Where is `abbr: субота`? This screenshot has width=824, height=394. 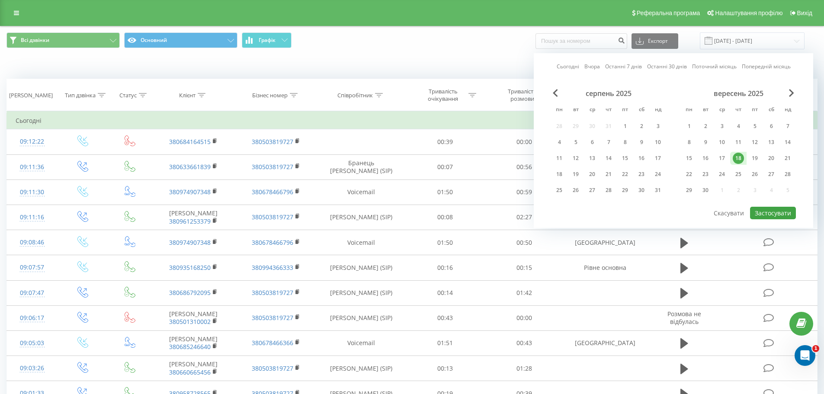
abbr: субота is located at coordinates (641, 110).